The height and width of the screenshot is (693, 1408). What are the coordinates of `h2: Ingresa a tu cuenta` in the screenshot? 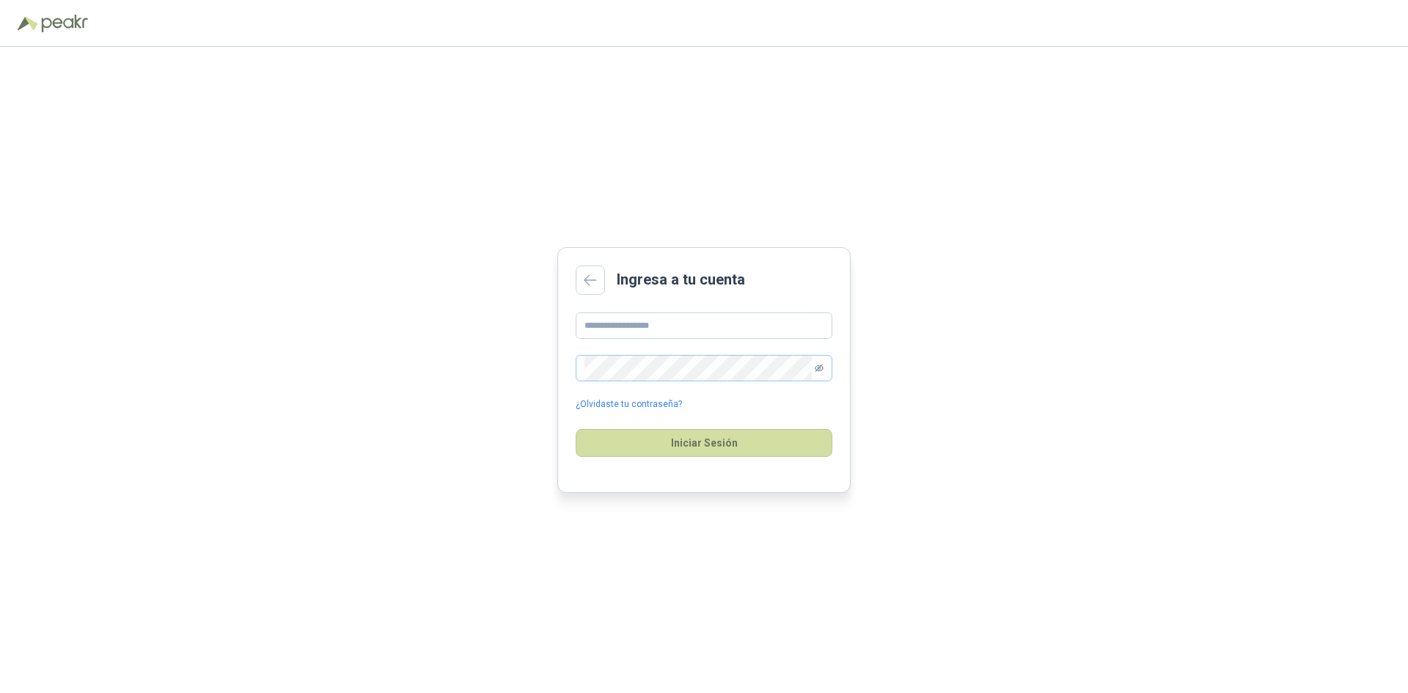 It's located at (680, 279).